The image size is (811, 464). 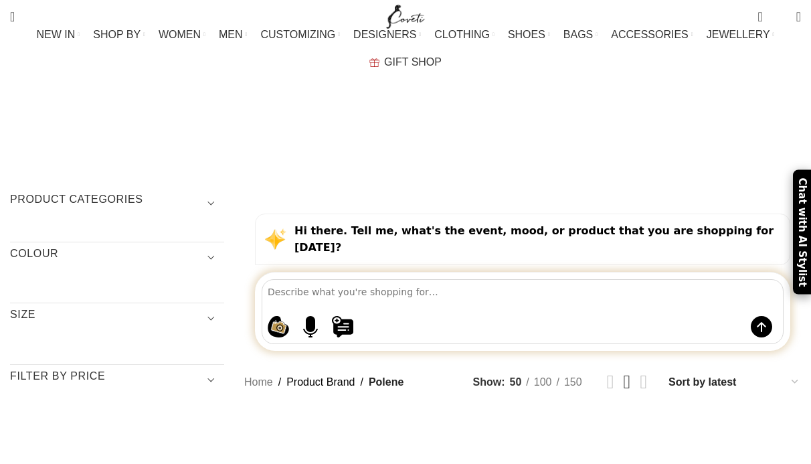 What do you see at coordinates (117, 380) in the screenshot?
I see `h3: Filter by price` at bounding box center [117, 380].